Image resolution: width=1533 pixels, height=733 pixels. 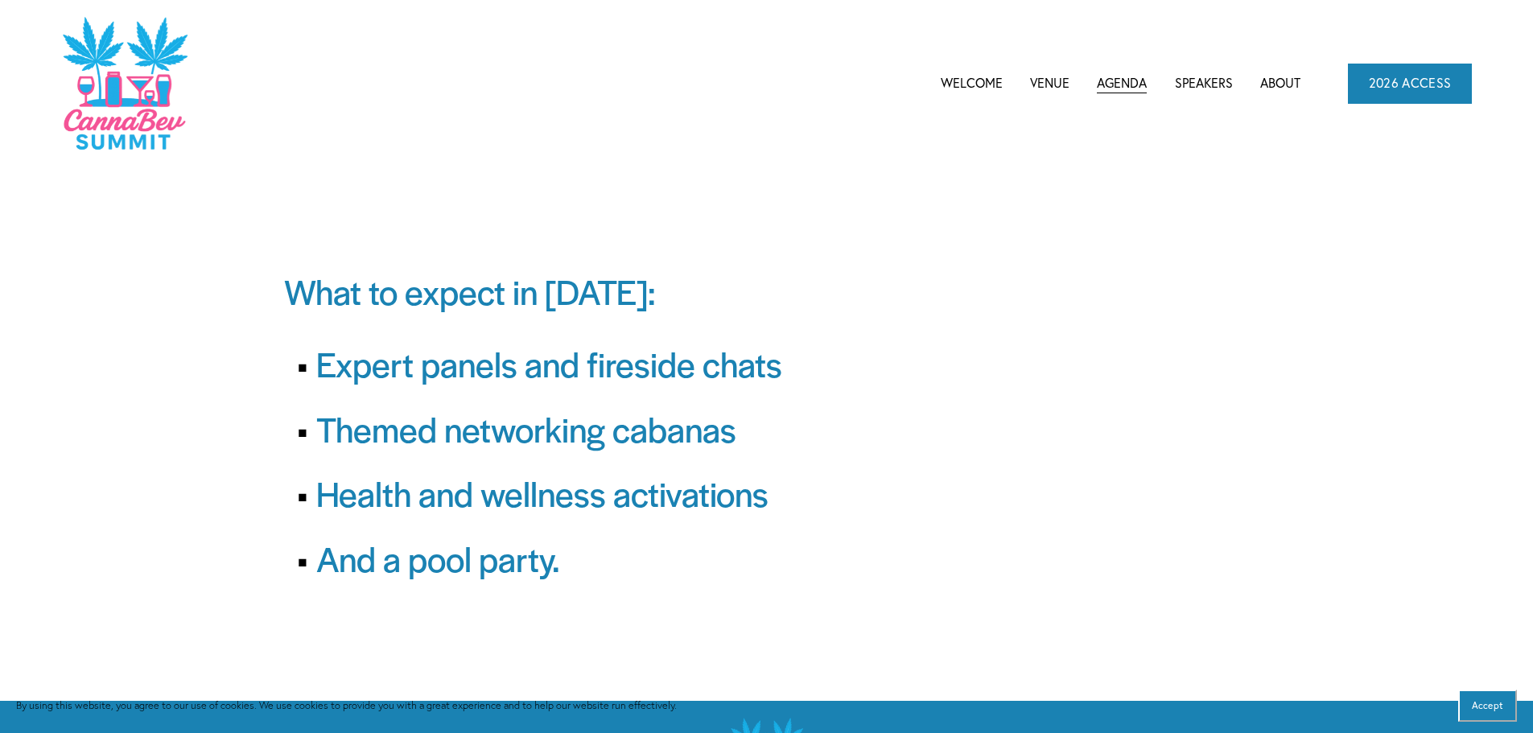 What do you see at coordinates (1122, 83) in the screenshot?
I see `a: folder dropdown` at bounding box center [1122, 83].